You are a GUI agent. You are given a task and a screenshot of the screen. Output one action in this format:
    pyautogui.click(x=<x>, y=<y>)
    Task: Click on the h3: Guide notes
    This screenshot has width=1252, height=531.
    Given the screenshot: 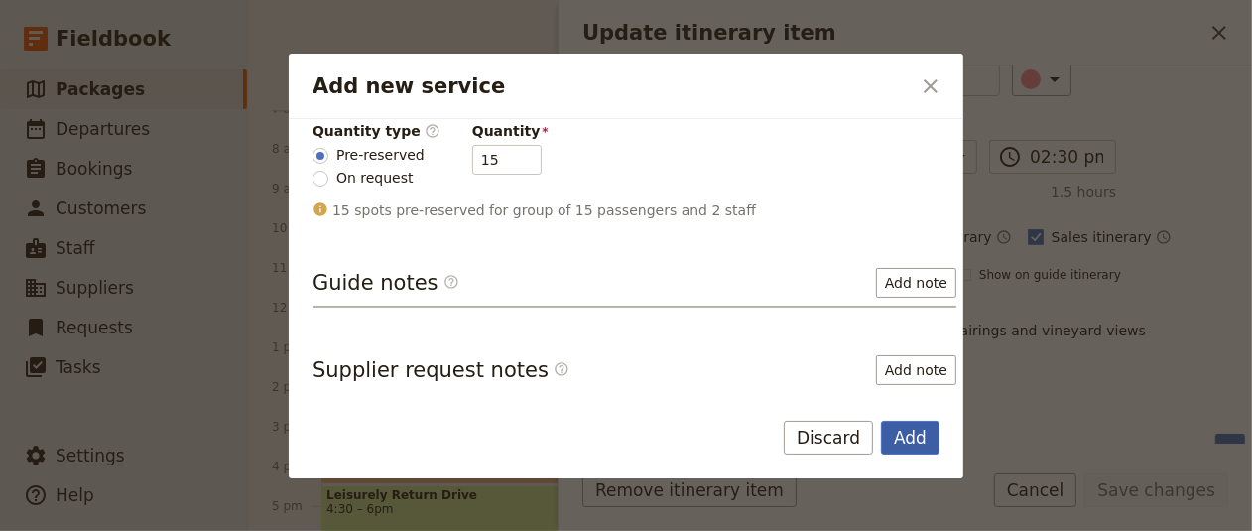 What is the action you would take?
    pyautogui.click(x=386, y=283)
    